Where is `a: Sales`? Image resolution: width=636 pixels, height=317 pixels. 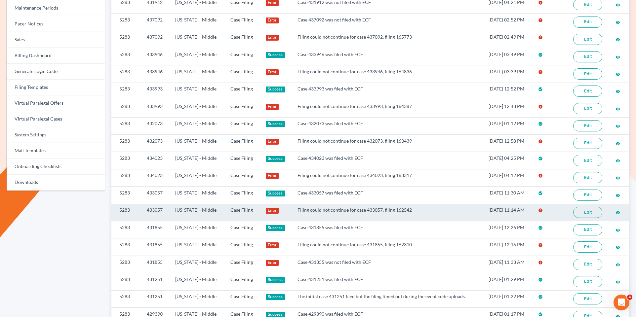 a: Sales is located at coordinates (56, 40).